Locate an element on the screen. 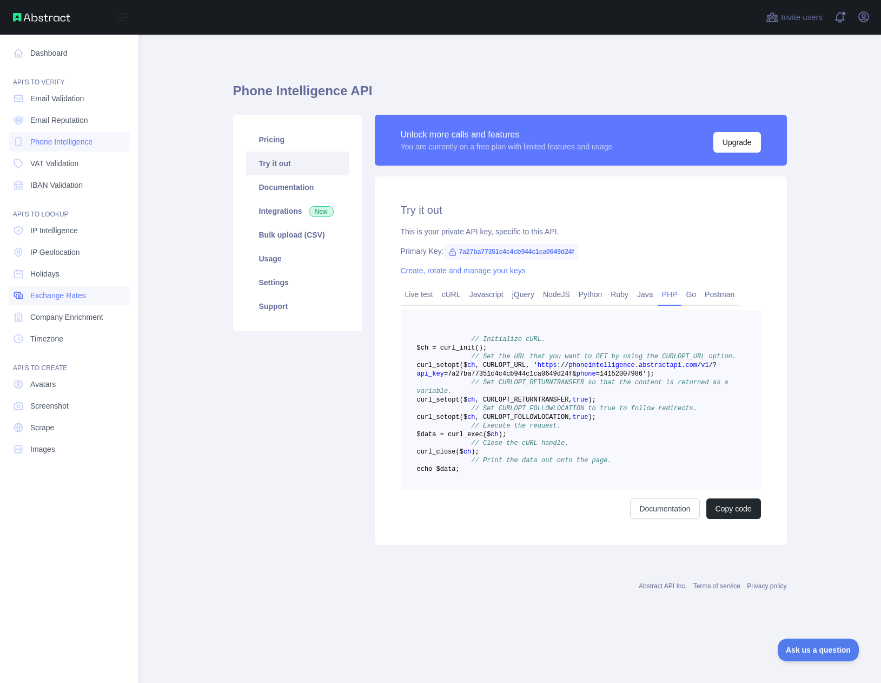 The width and height of the screenshot is (881, 683). a: Avatars is located at coordinates (69, 384).